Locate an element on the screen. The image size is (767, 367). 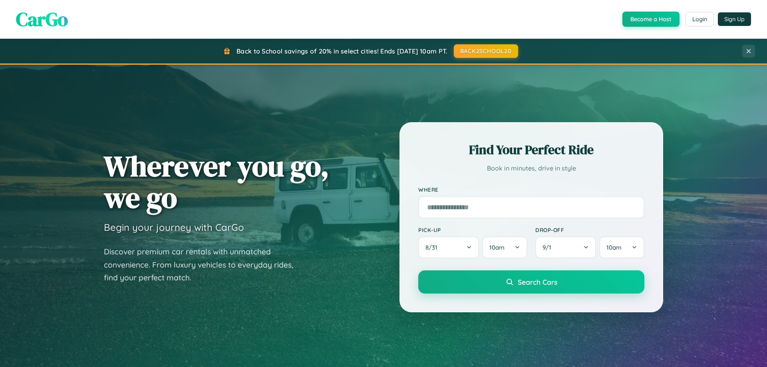
button: Login is located at coordinates (699, 19).